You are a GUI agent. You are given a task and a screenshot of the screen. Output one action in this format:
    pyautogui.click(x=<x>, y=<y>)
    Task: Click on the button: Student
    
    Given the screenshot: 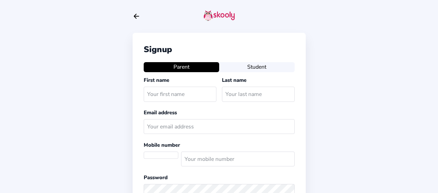 What is the action you would take?
    pyautogui.click(x=257, y=67)
    